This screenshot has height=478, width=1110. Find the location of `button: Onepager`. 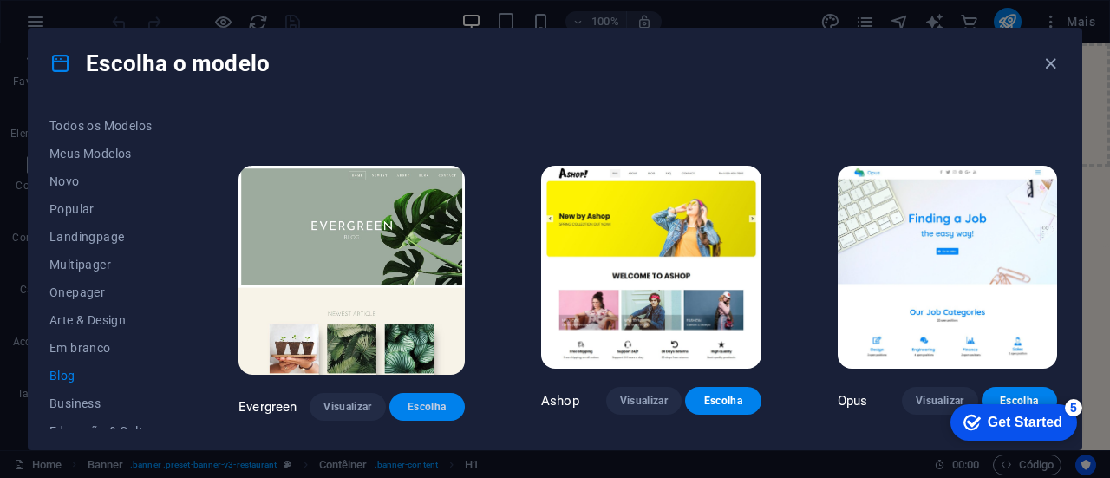

button: Onepager is located at coordinates (106, 292).